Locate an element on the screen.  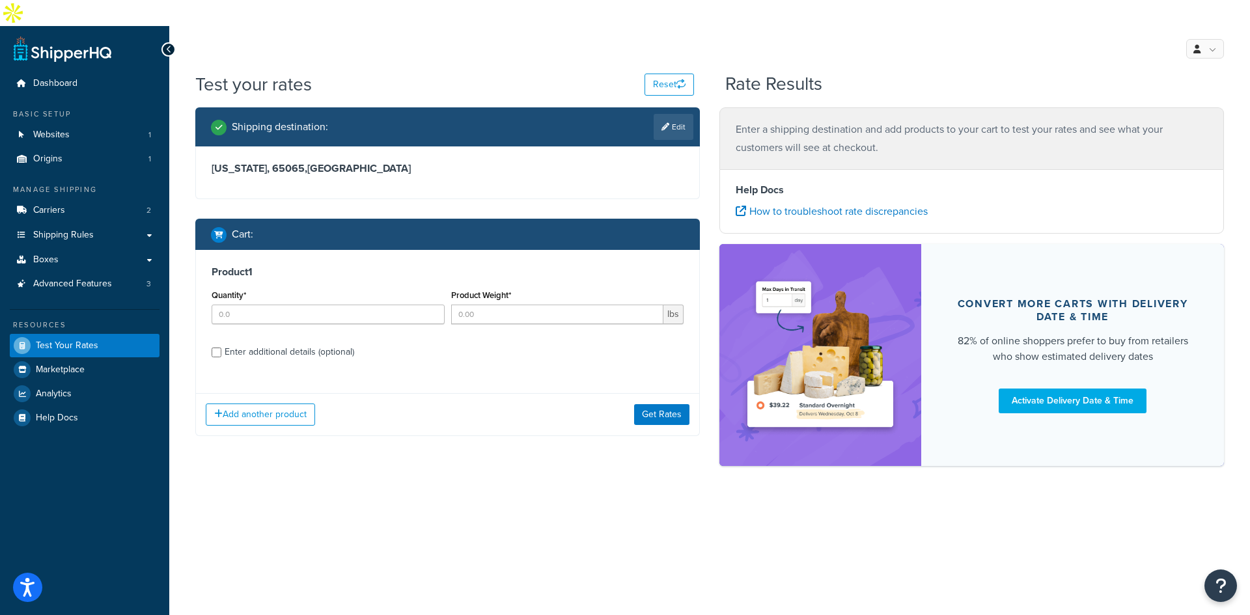
li: Marketplace is located at coordinates (85, 370).